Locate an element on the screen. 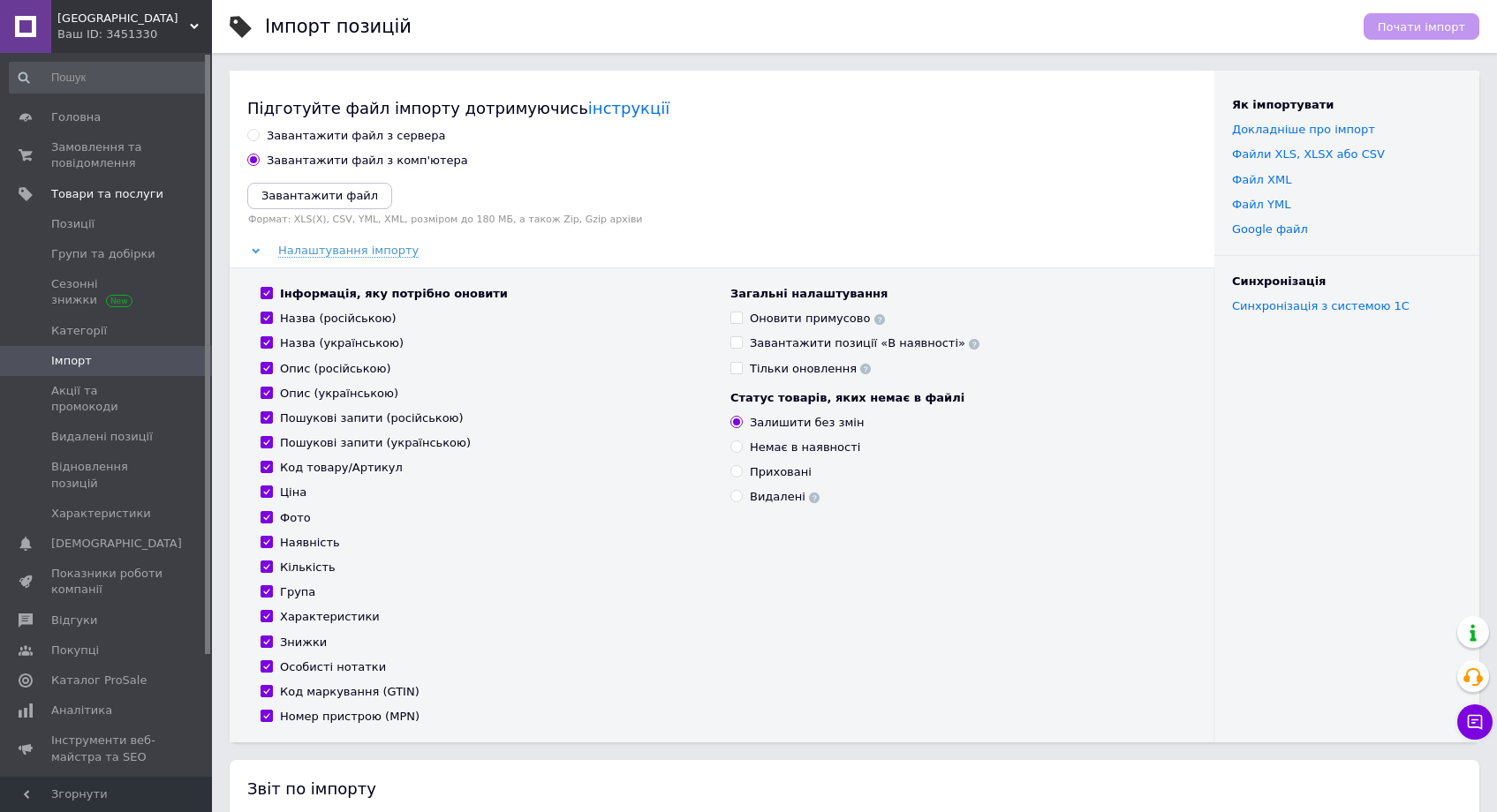 The height and width of the screenshot is (812, 1497). a: Синхронізація з системою 1С is located at coordinates (1321, 306).